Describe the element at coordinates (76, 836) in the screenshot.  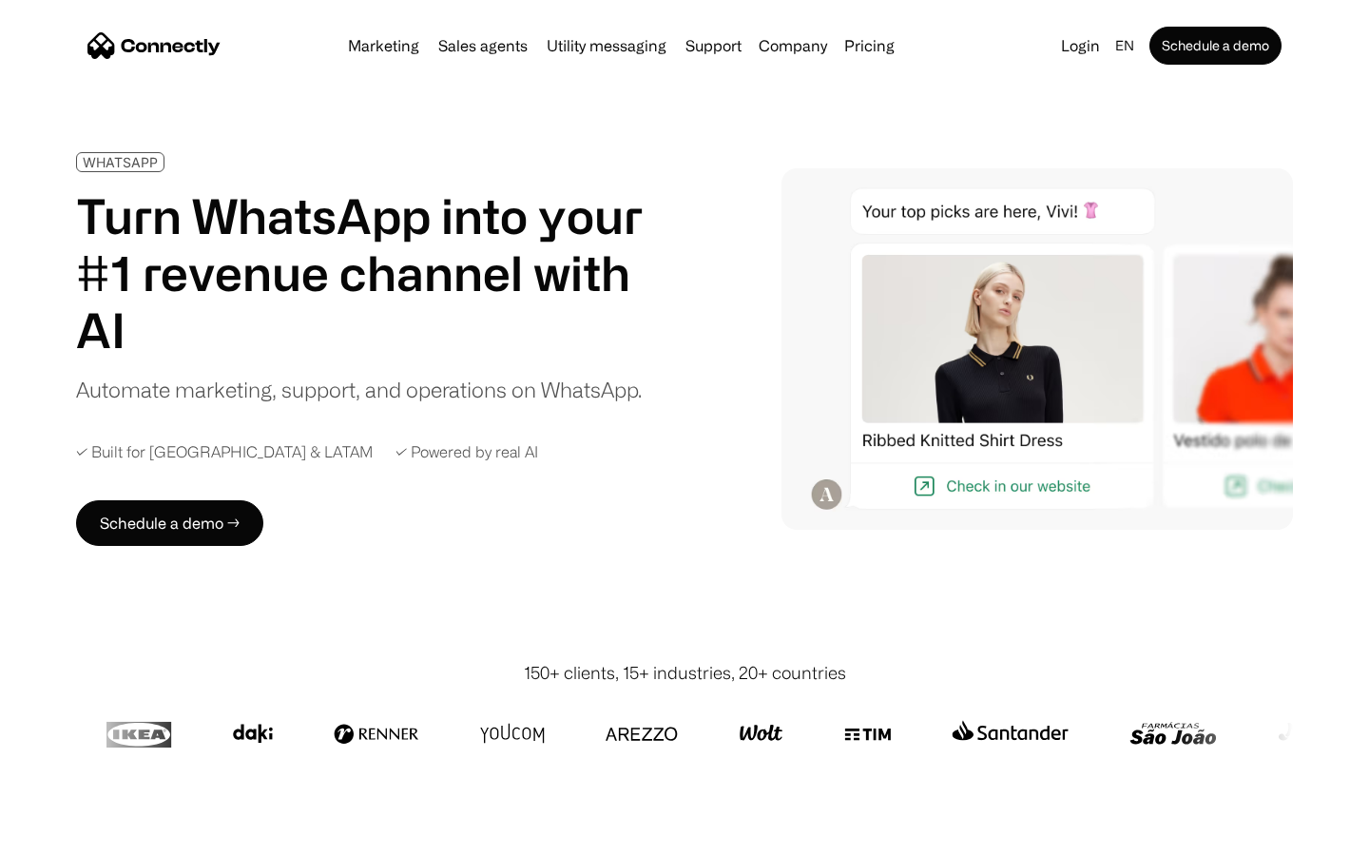
I see `ul: Language list` at that location.